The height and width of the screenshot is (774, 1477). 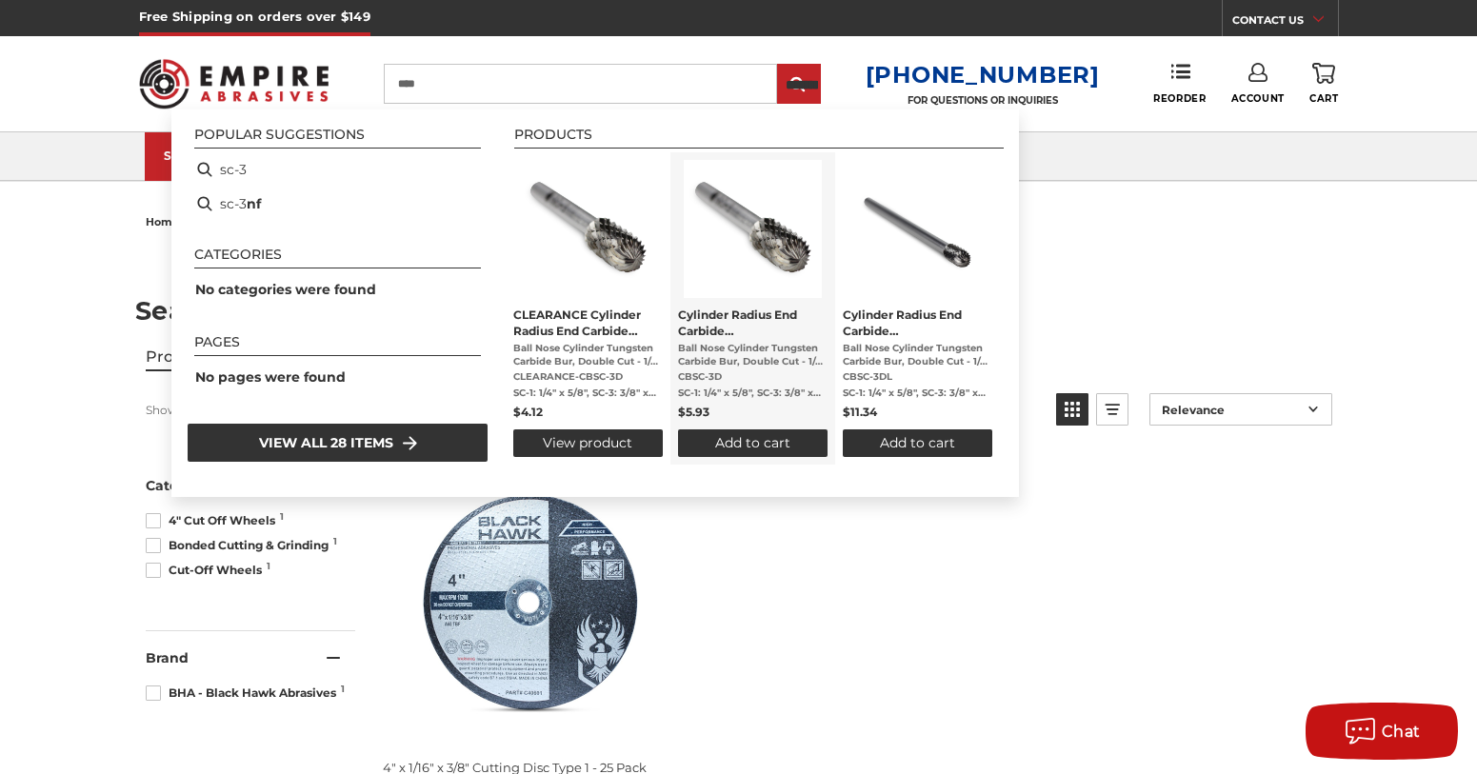 What do you see at coordinates (738, 310) in the screenshot?
I see `h1: Search results` at bounding box center [738, 310].